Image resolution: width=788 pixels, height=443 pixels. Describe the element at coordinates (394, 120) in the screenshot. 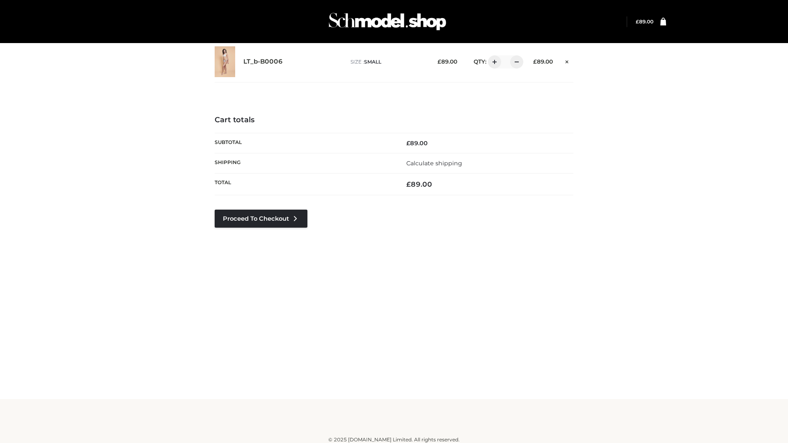

I see `h4: Cart totals` at that location.